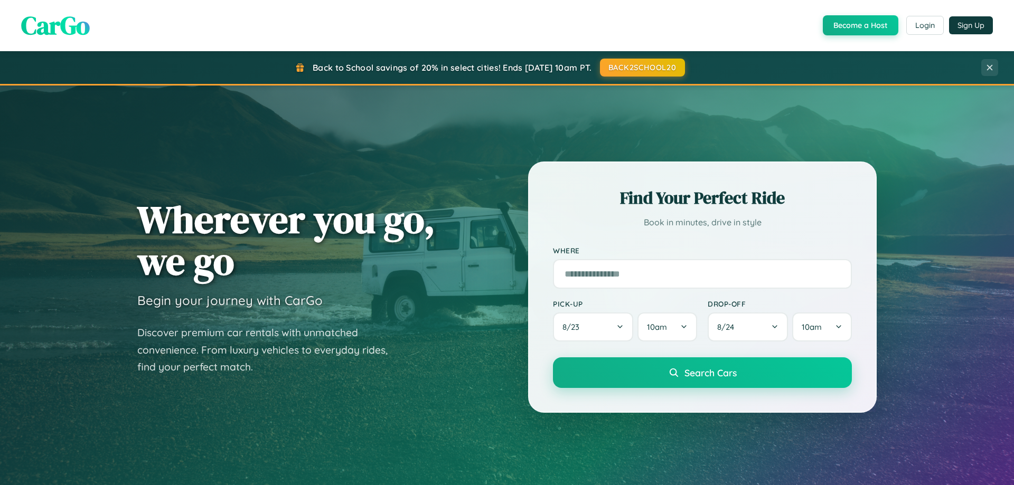 Image resolution: width=1014 pixels, height=485 pixels. What do you see at coordinates (710, 373) in the screenshot?
I see `span: Search Cars` at bounding box center [710, 373].